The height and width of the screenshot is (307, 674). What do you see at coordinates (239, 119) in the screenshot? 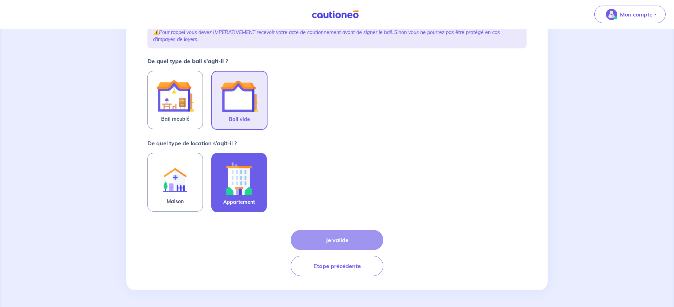
I see `span: Bail vide` at bounding box center [239, 119].